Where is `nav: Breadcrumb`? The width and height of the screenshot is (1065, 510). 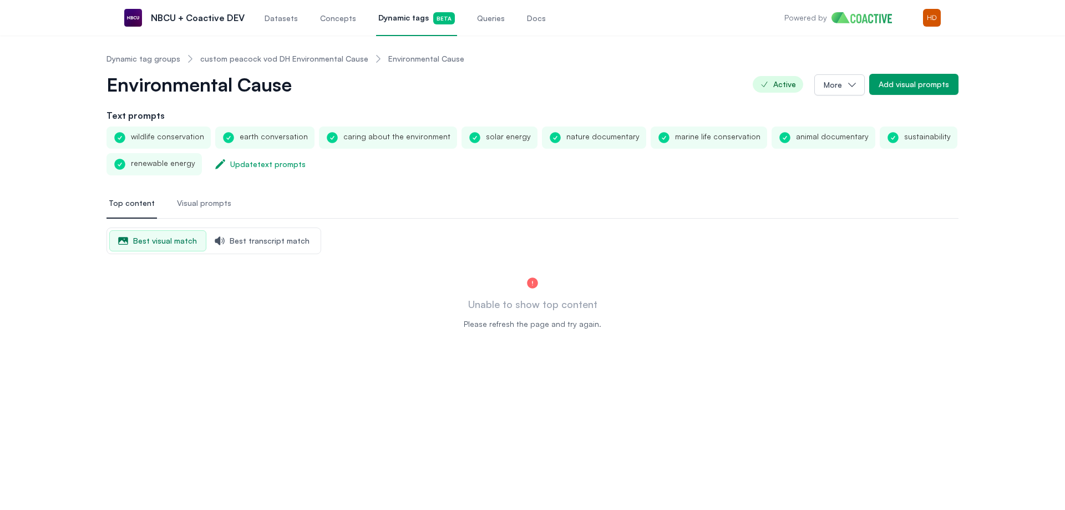
nav: Breadcrumb is located at coordinates (532, 59).